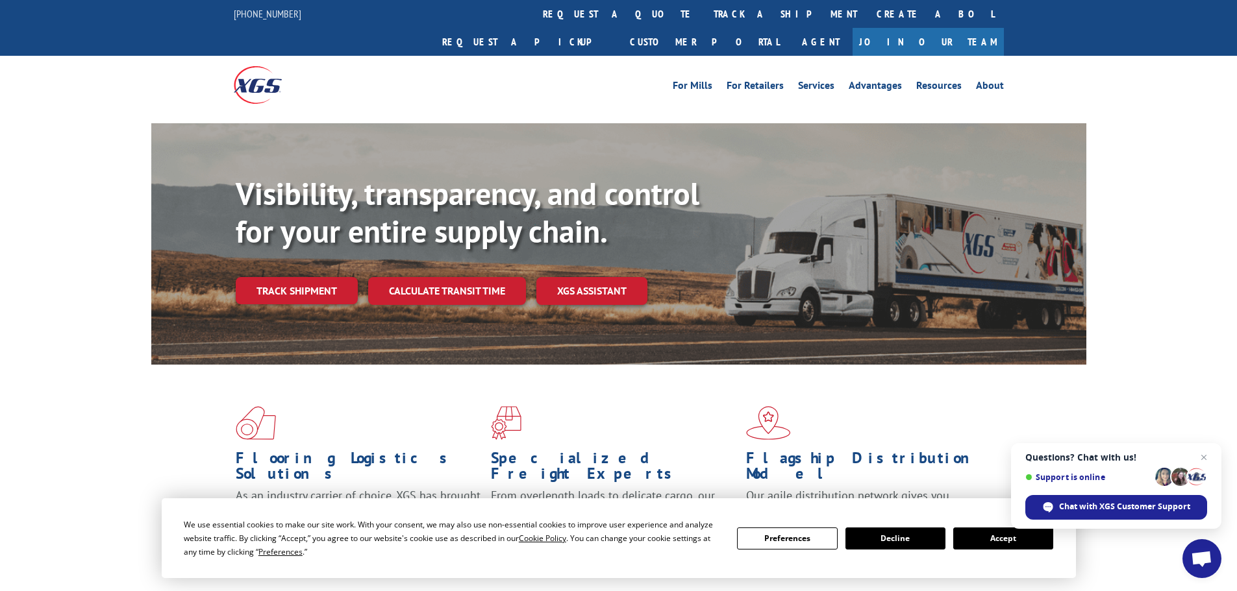 This screenshot has height=591, width=1237. Describe the element at coordinates (895, 539) in the screenshot. I see `button: Decline` at that location.